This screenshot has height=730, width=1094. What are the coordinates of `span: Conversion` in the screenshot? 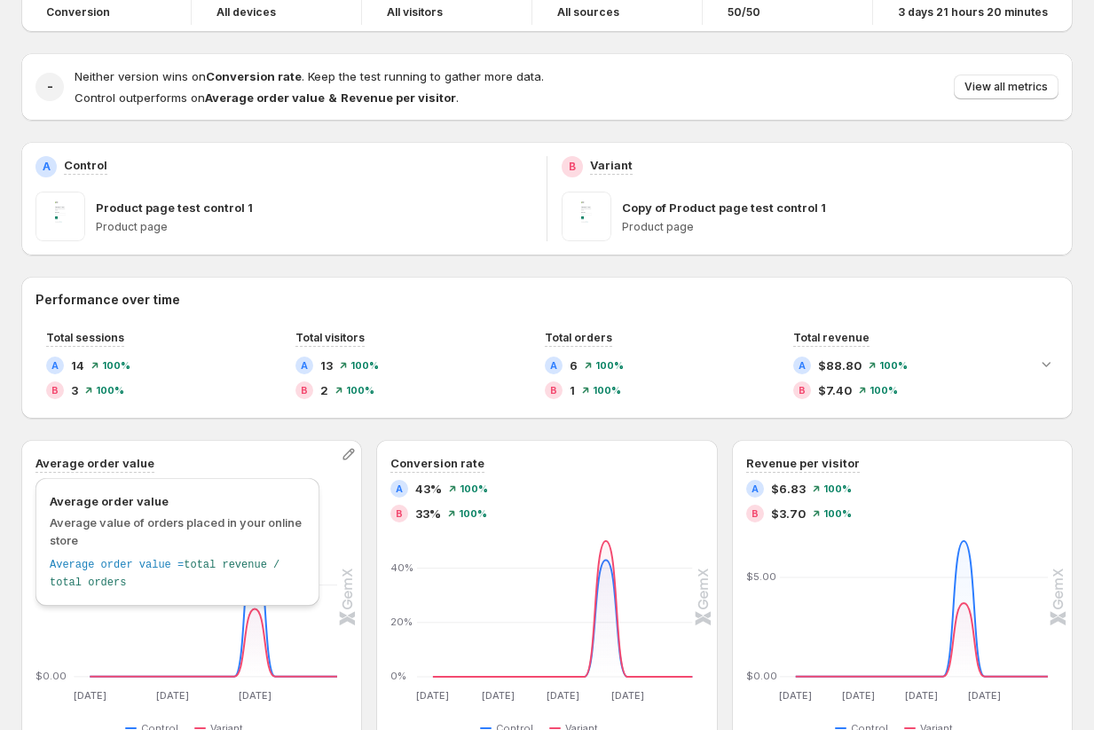 It's located at (78, 12).